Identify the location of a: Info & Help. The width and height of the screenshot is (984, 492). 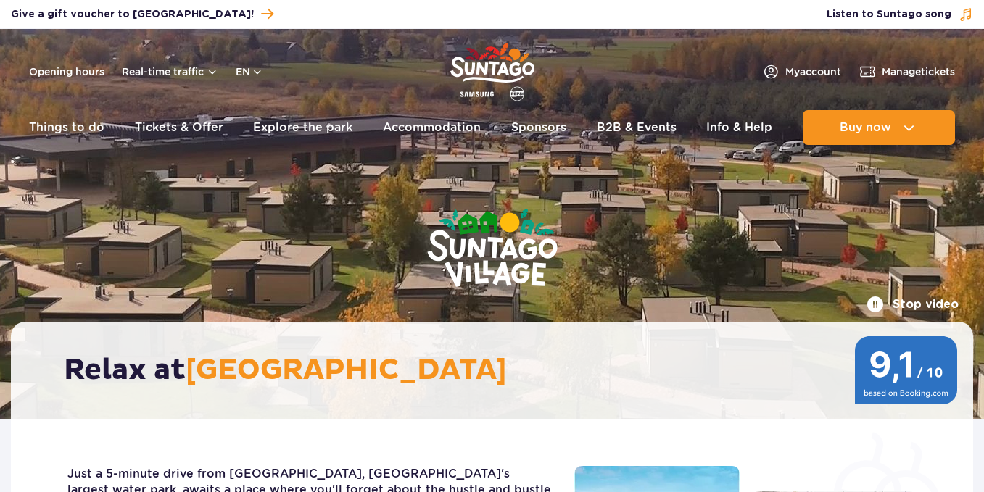
(739, 128).